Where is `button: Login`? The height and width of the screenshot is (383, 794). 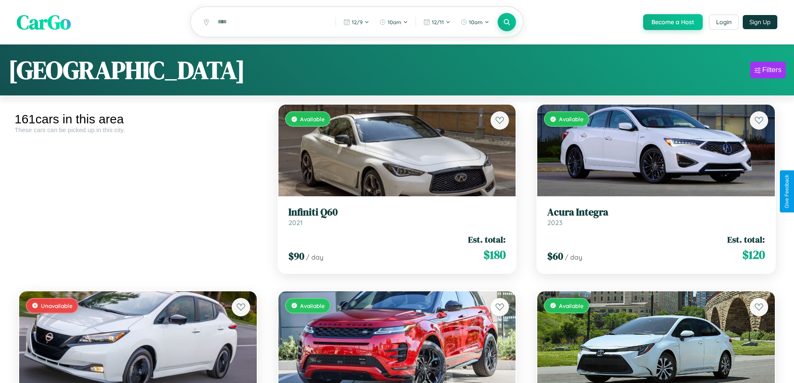 button: Login is located at coordinates (723, 22).